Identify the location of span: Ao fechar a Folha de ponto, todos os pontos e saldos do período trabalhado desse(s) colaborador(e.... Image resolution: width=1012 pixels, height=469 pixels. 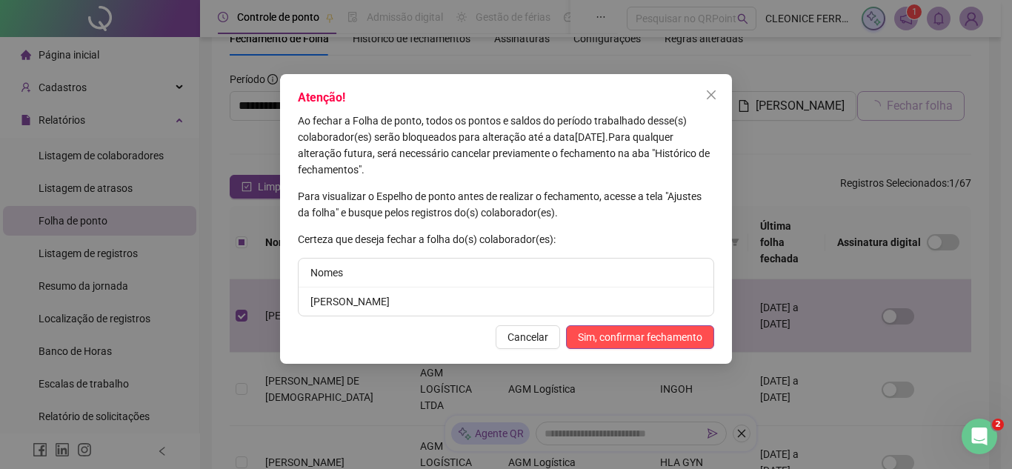
(492, 129).